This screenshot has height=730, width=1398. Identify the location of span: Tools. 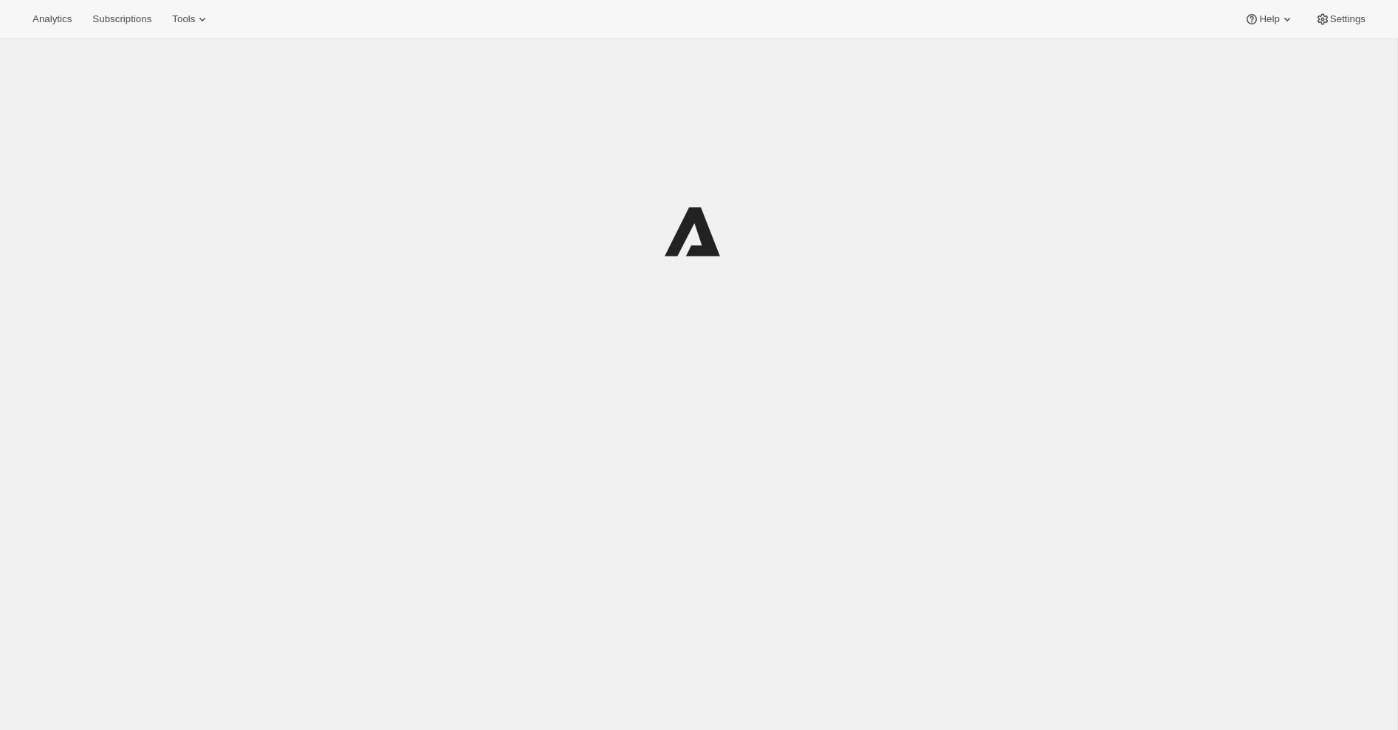
(183, 19).